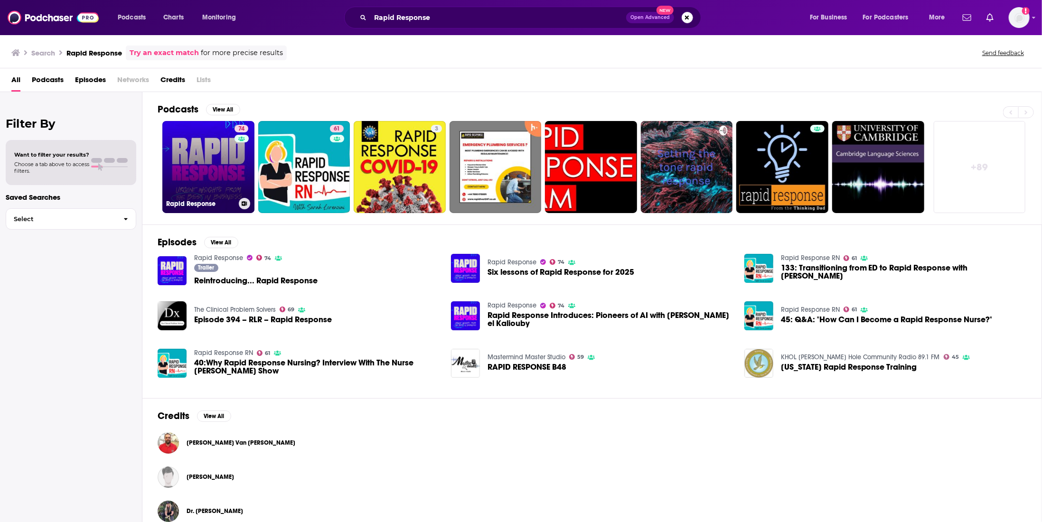 This screenshot has width=1042, height=522. I want to click on span: New, so click(665, 10).